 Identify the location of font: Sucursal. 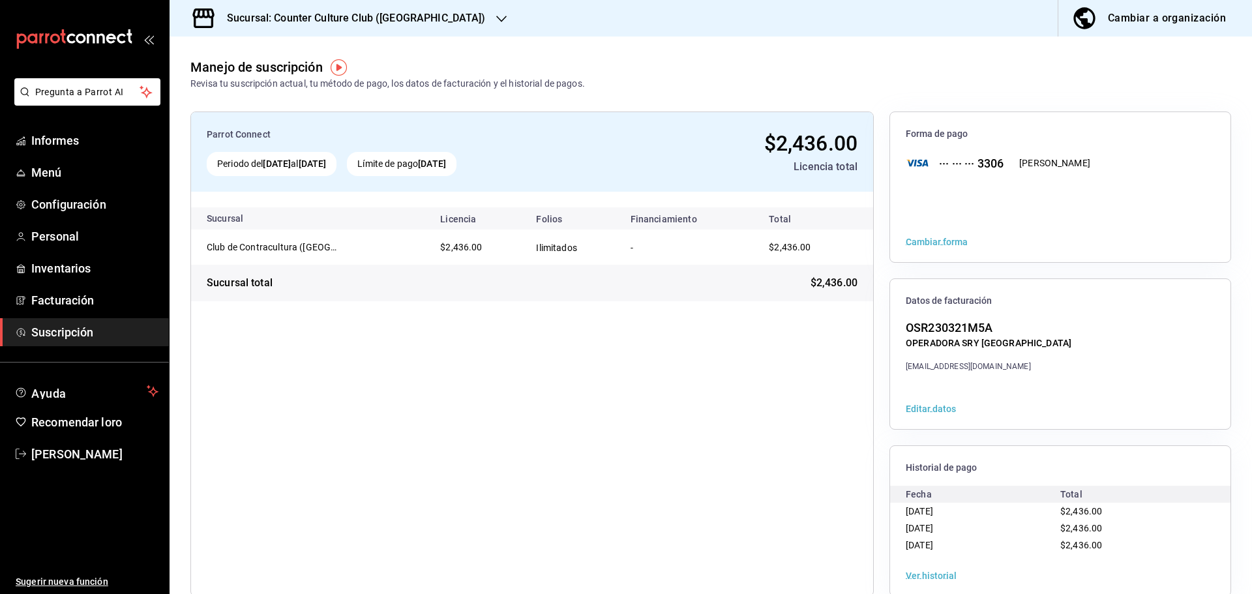
(225, 219).